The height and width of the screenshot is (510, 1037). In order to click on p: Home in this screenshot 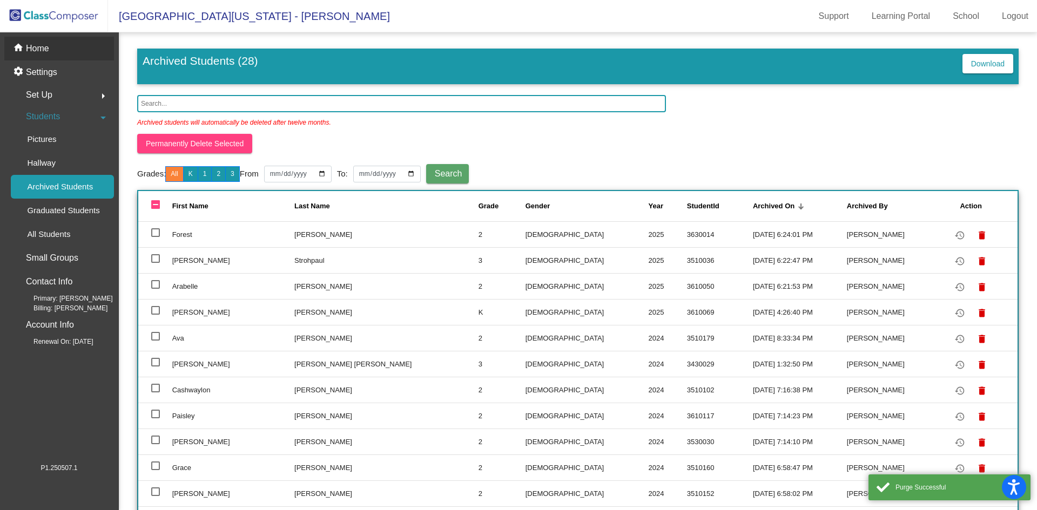, I will do `click(37, 49)`.